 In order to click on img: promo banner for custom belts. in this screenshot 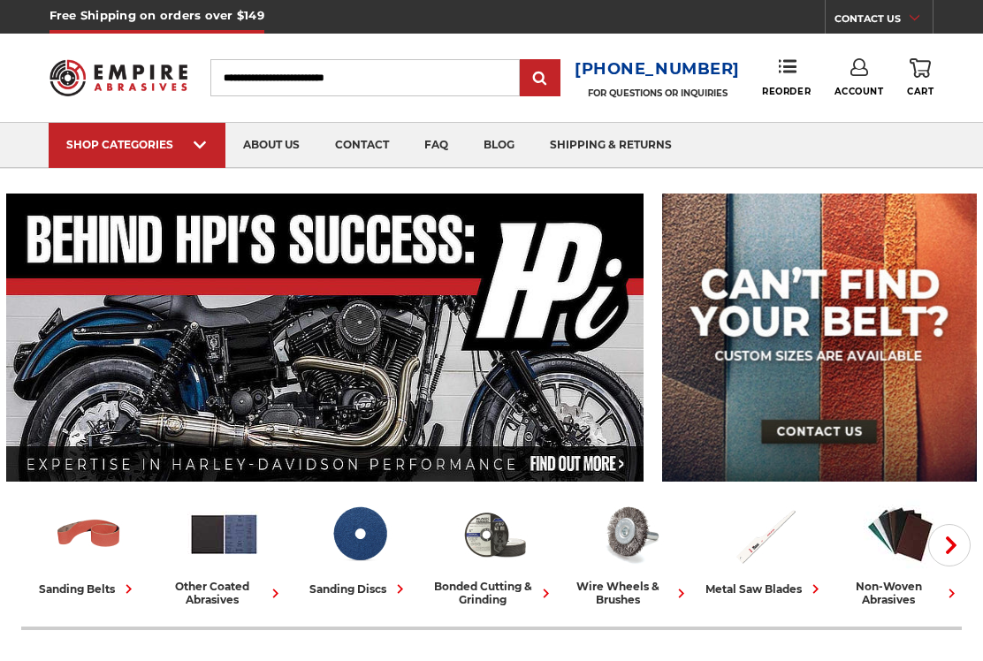, I will do `click(819, 338)`.